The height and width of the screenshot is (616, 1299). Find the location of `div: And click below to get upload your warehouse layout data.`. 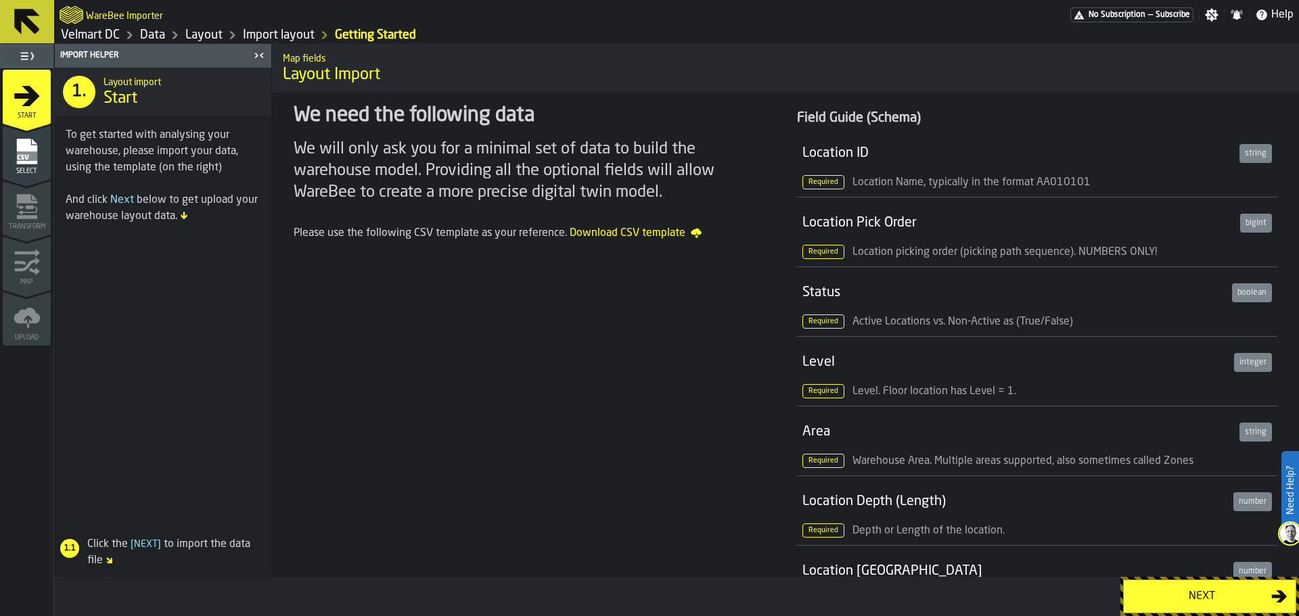

div: And click below to get upload your warehouse layout data. is located at coordinates (163, 208).